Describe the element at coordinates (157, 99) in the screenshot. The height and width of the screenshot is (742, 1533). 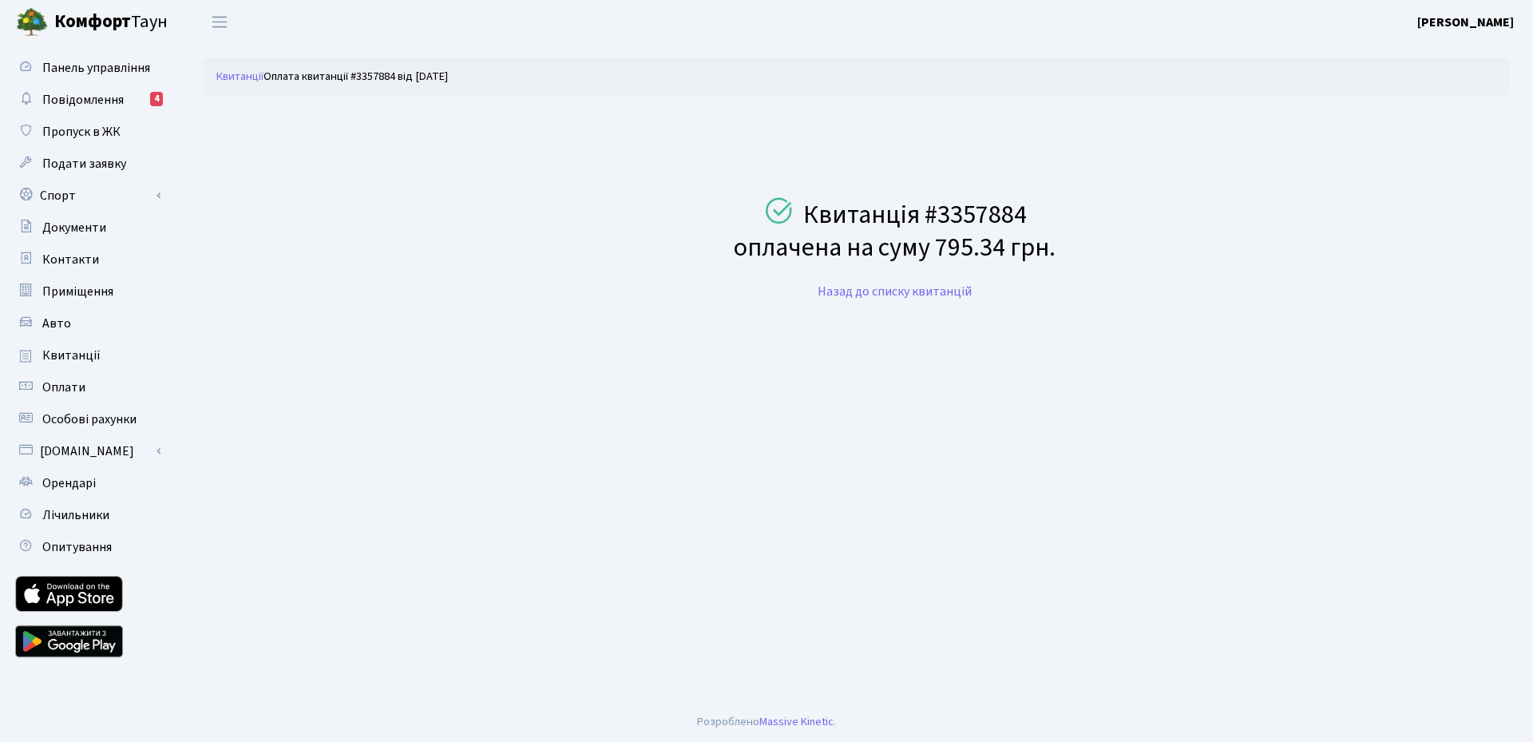
I see `div: 4` at that location.